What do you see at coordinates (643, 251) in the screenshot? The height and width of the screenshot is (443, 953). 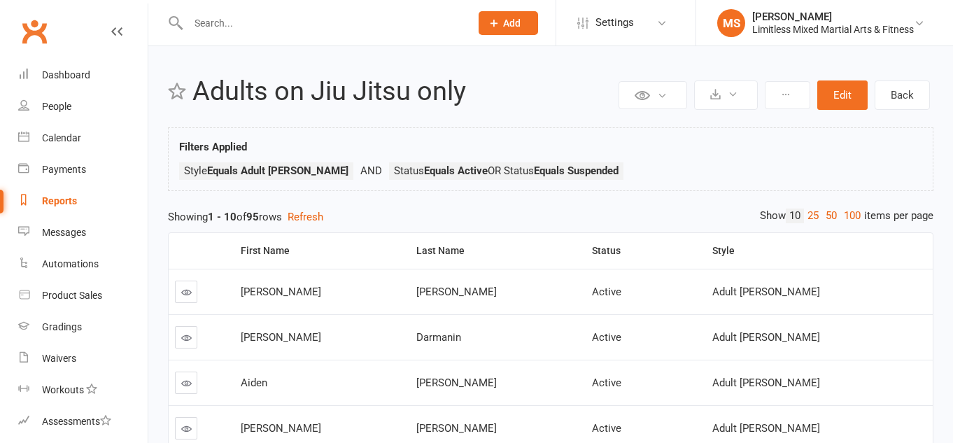 I see `div: Status` at bounding box center [643, 251].